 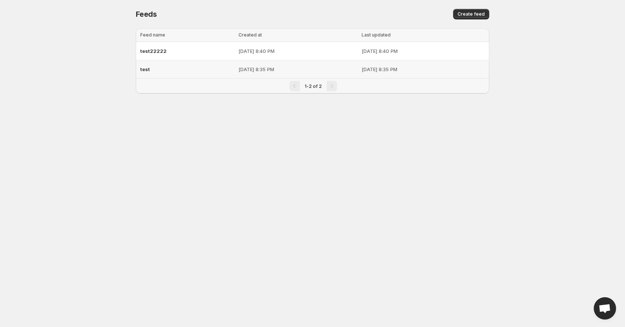 What do you see at coordinates (250, 35) in the screenshot?
I see `span: Created at` at bounding box center [250, 35].